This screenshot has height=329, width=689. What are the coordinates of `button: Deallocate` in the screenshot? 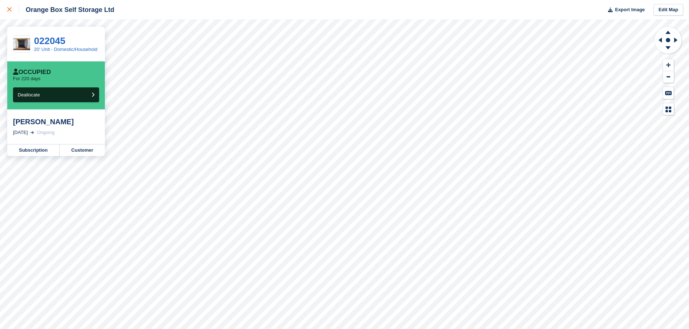 It's located at (56, 95).